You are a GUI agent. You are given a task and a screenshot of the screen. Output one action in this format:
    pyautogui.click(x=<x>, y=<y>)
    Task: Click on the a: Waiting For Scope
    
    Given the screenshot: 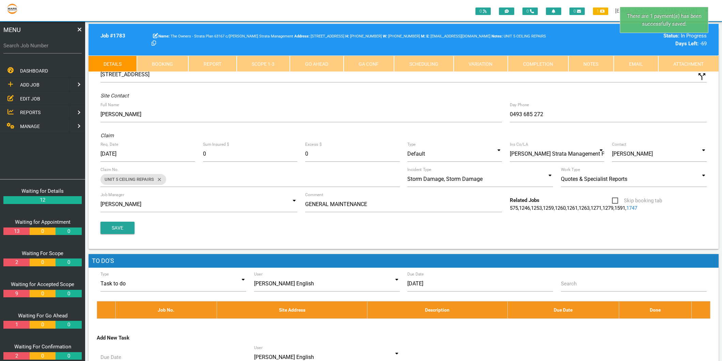 What is the action you would take?
    pyautogui.click(x=43, y=253)
    